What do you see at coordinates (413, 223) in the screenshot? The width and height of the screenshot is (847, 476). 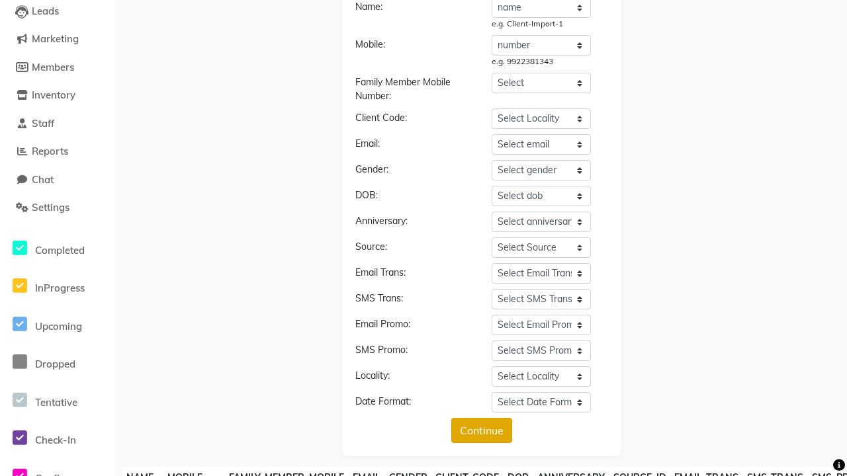 I see `div: Anniversary:` at bounding box center [413, 223].